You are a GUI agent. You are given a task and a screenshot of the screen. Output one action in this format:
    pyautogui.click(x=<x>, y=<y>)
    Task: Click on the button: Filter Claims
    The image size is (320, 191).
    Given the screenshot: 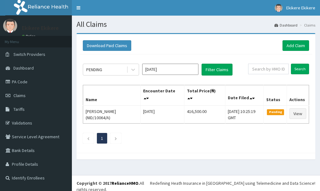 What is the action you would take?
    pyautogui.click(x=217, y=70)
    